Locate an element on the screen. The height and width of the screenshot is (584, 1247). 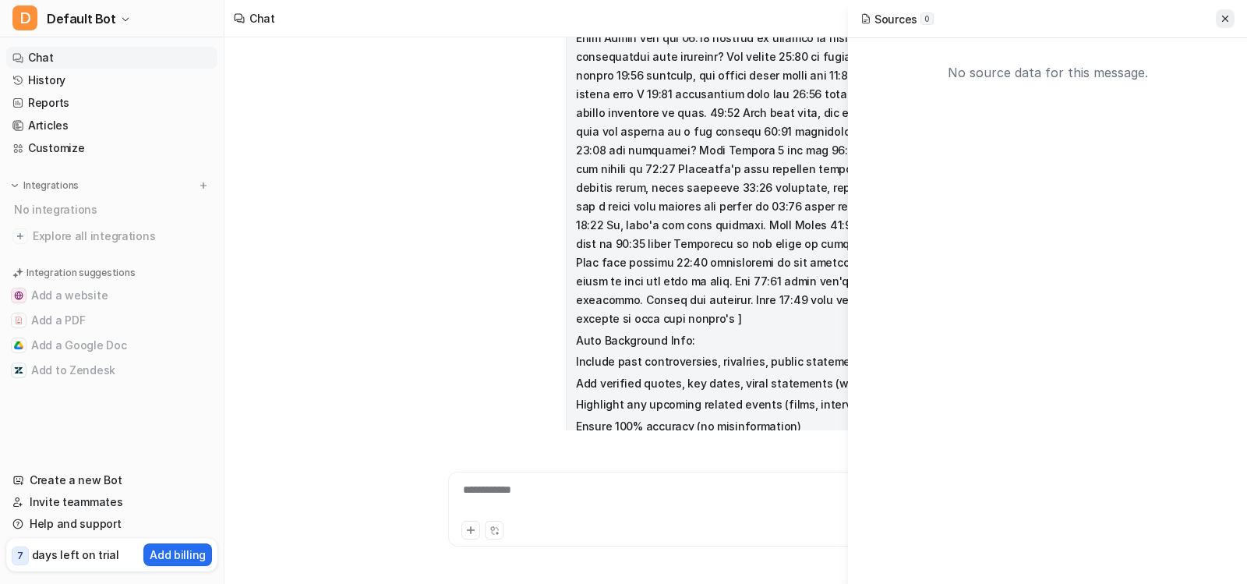
img: Add a website is located at coordinates (19, 295).